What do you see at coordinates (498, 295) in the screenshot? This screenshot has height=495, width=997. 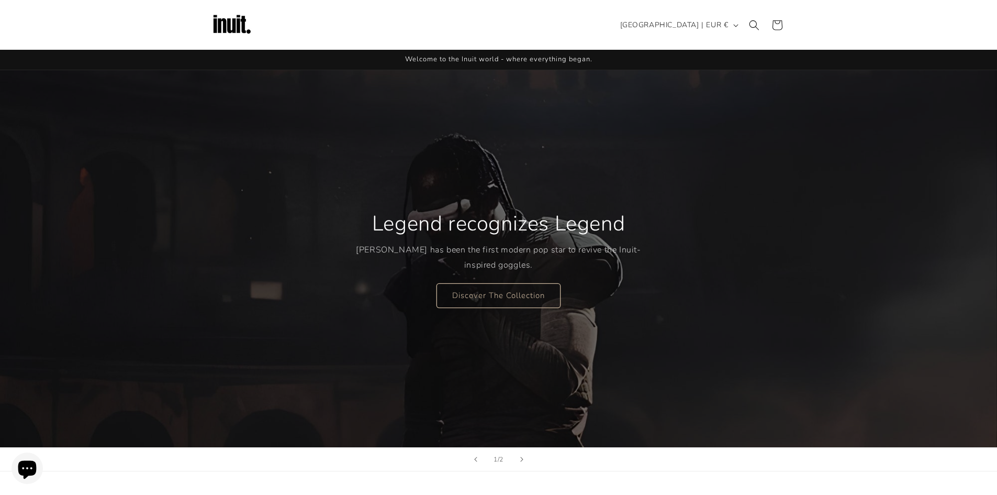 I see `a: Discover The Collection` at bounding box center [498, 295].